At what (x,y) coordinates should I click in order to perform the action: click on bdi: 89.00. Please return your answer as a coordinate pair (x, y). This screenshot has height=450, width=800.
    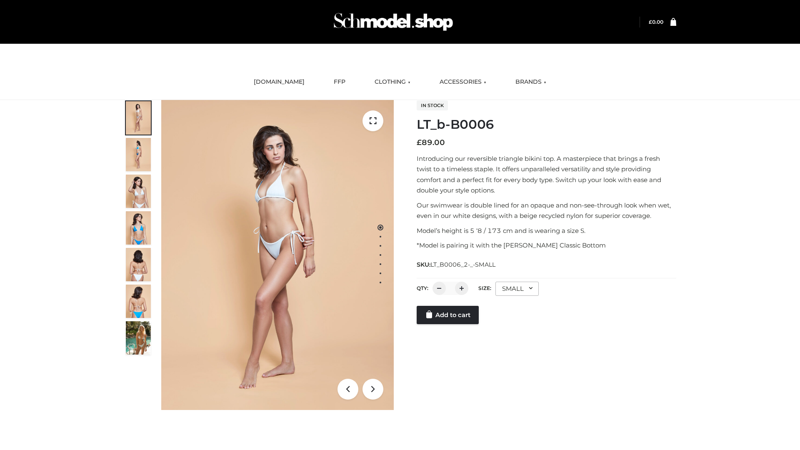
    Looking at the image, I should click on (431, 143).